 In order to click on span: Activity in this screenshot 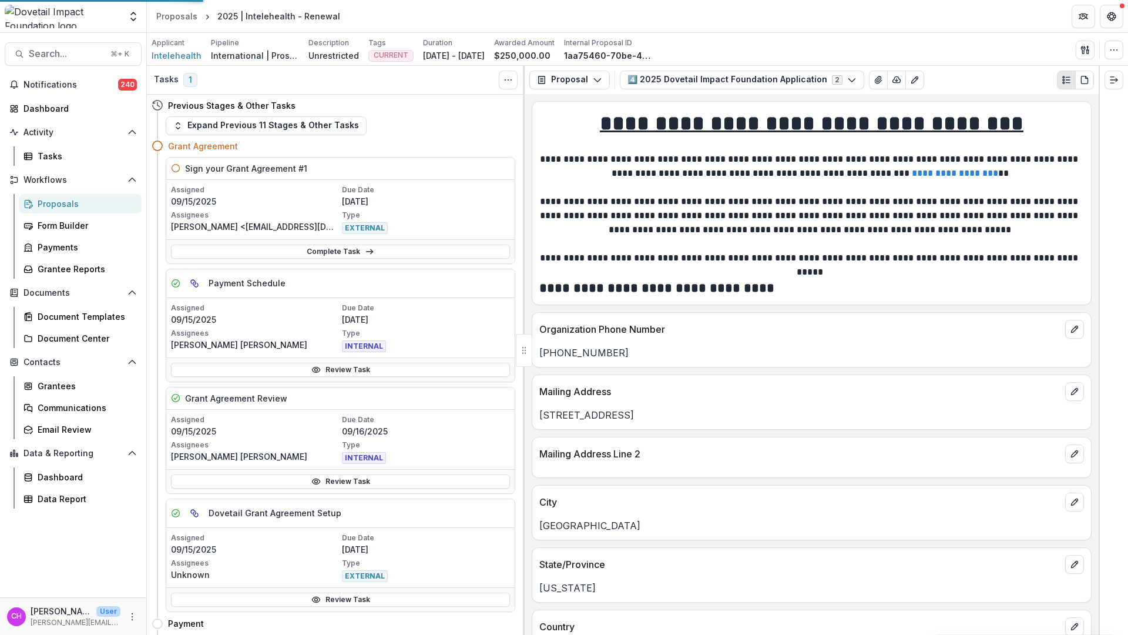, I will do `click(73, 132)`.